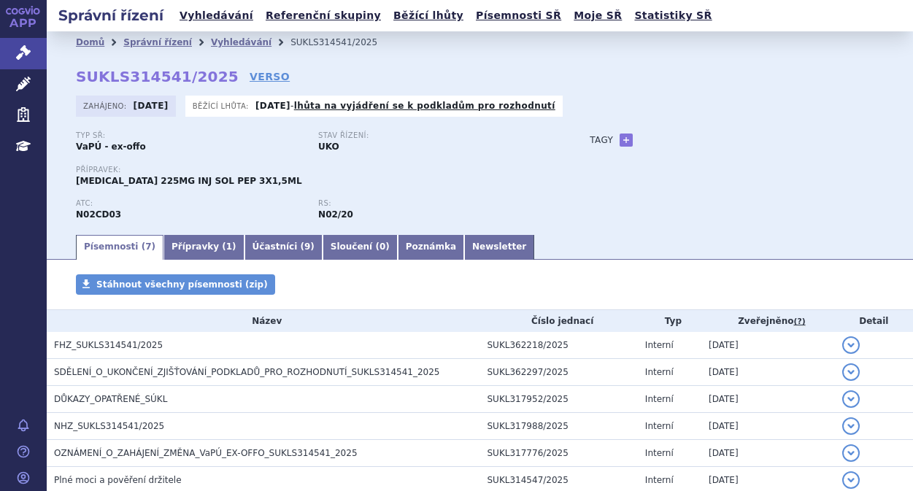 The width and height of the screenshot is (913, 491). What do you see at coordinates (343, 42) in the screenshot?
I see `li: SUKLS314541/2025` at bounding box center [343, 42].